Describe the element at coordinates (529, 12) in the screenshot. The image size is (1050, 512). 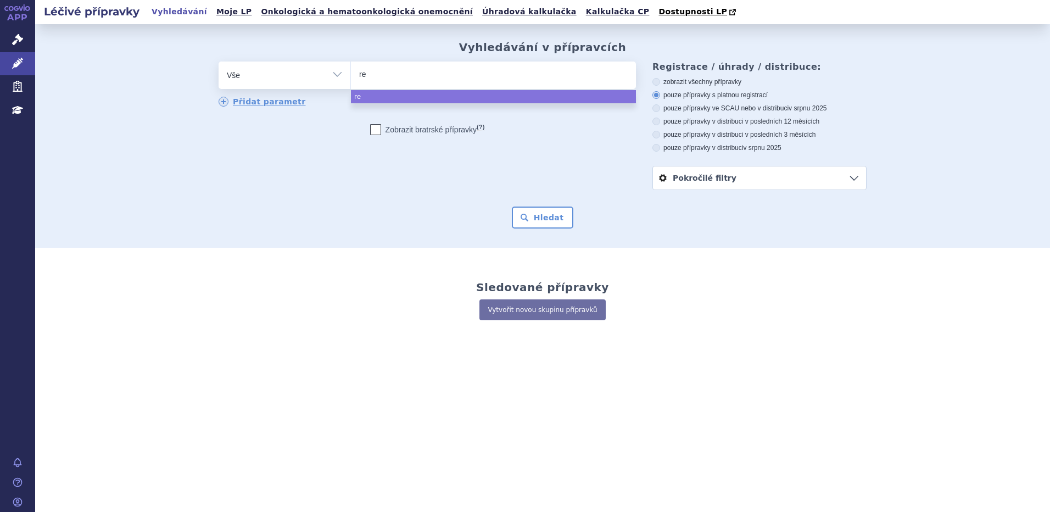
I see `a: Úhradová kalkulačka` at that location.